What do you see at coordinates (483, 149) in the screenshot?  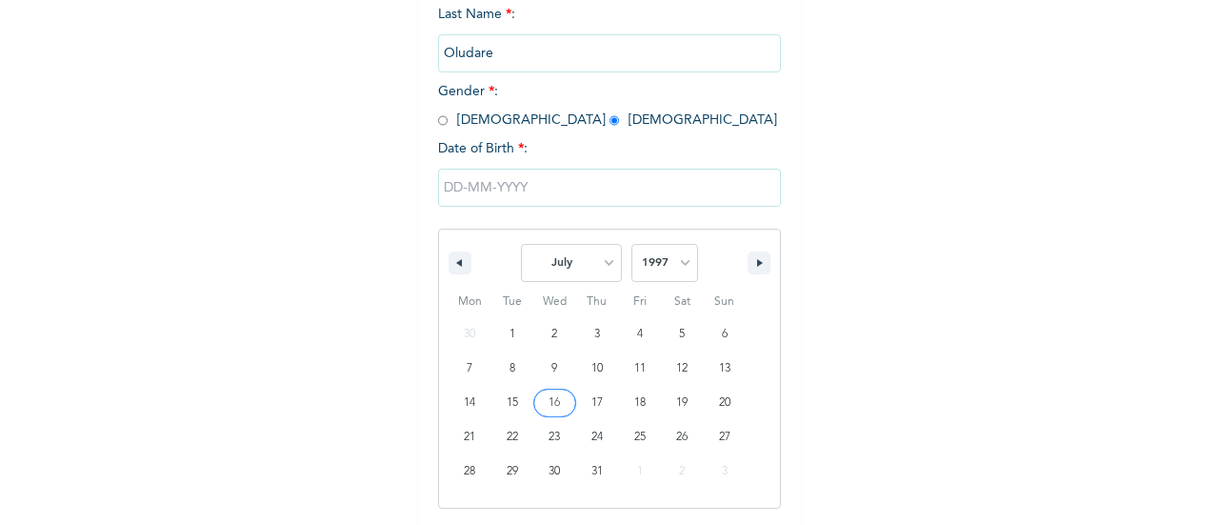 I see `span: Date of Birth :` at bounding box center [483, 149].